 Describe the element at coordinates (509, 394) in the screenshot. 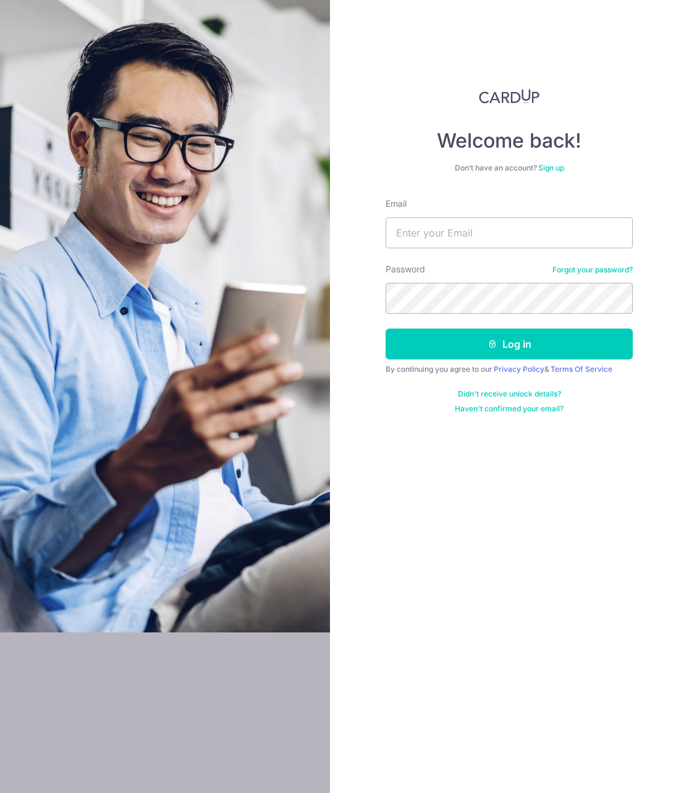

I see `a: Didn't receive unlock details?` at that location.